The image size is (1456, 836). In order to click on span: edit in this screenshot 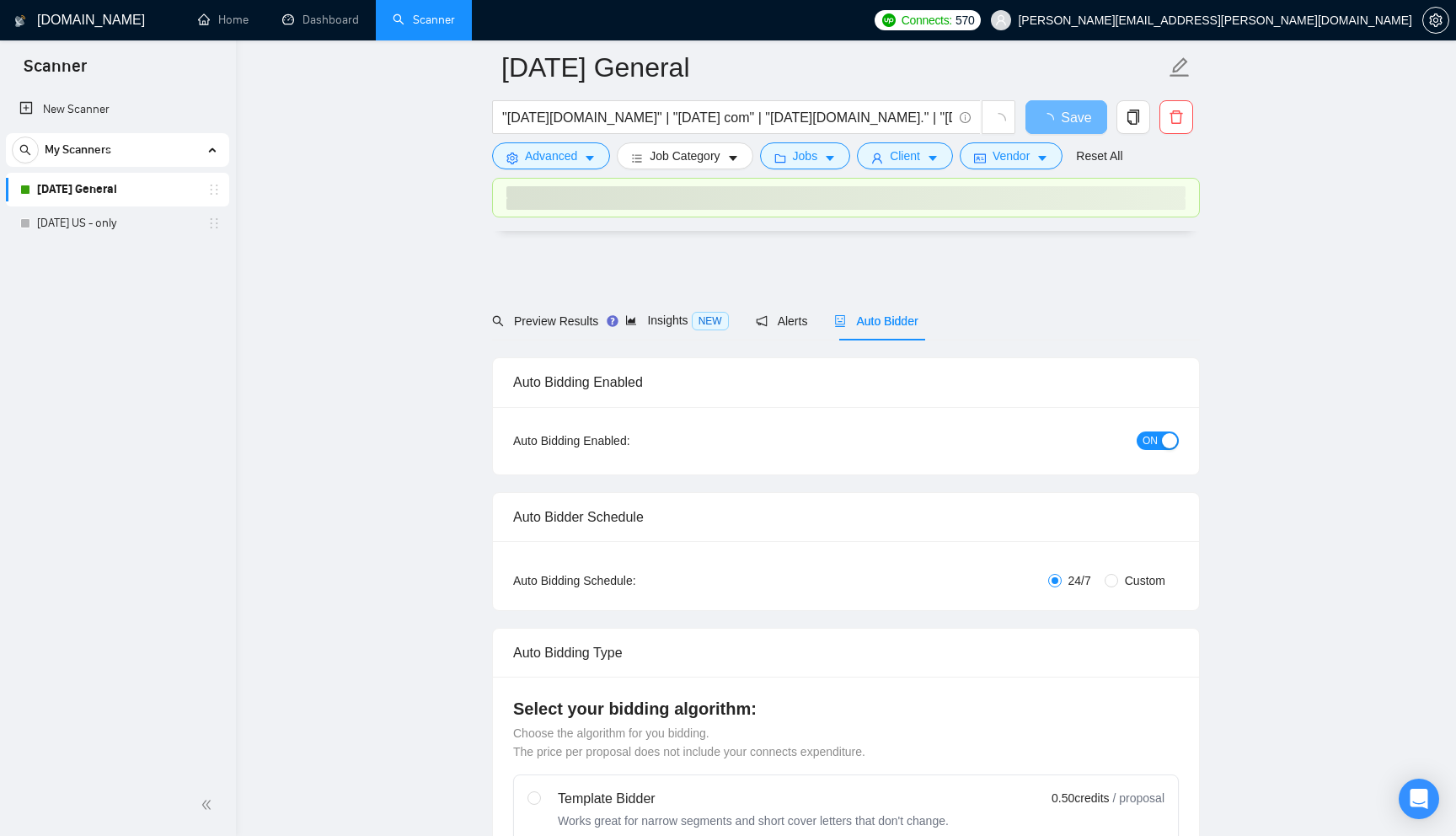, I will do `click(1180, 68)`.